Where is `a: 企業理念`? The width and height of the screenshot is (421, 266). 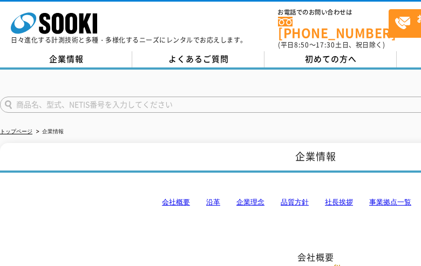 a: 企業理念 is located at coordinates (251, 202).